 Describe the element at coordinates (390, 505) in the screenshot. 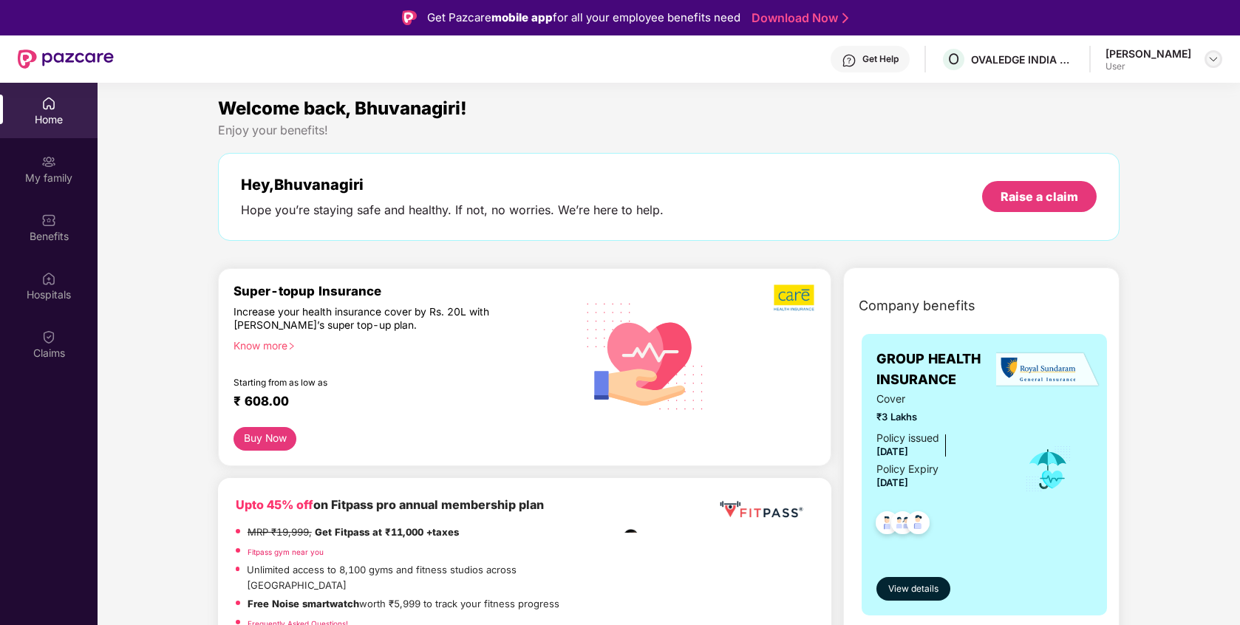

I see `b: on Fitpass pro annual membership plan` at that location.